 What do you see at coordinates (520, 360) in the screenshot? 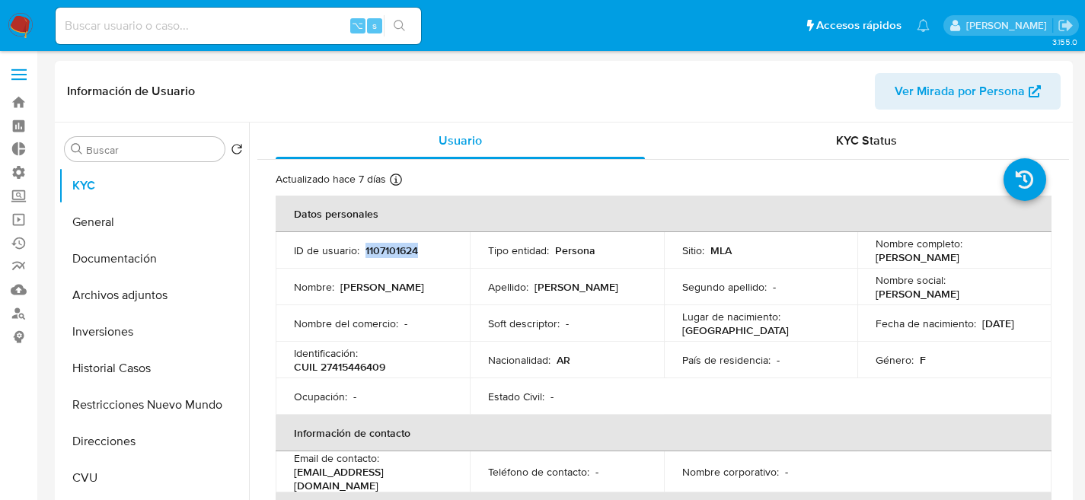
I see `p: Nacionalidad :` at bounding box center [520, 360].